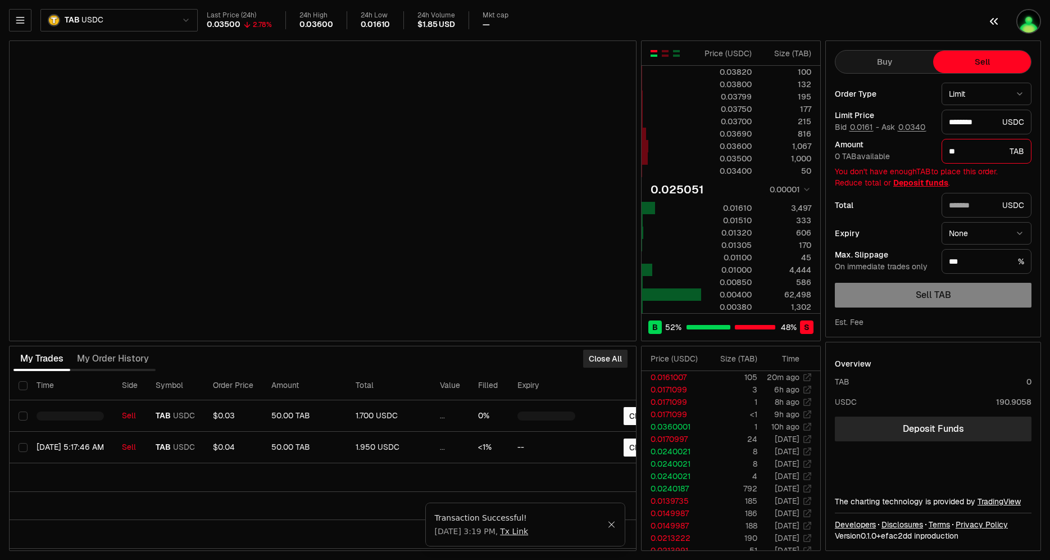 This screenshot has height=560, width=1050. What do you see at coordinates (786, 171) in the screenshot?
I see `div: 50` at bounding box center [786, 171].